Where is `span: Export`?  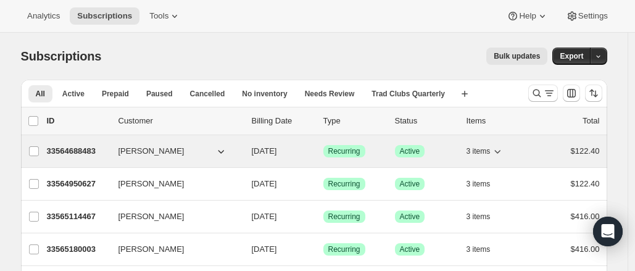
span: Export is located at coordinates (571, 56).